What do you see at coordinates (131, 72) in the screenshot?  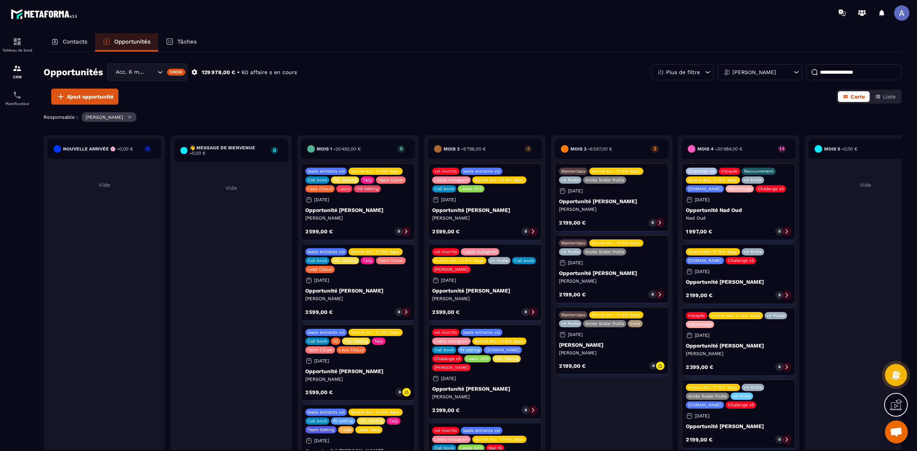 I see `span: Acc. 6 mois - 3 appels` at bounding box center [131, 72].